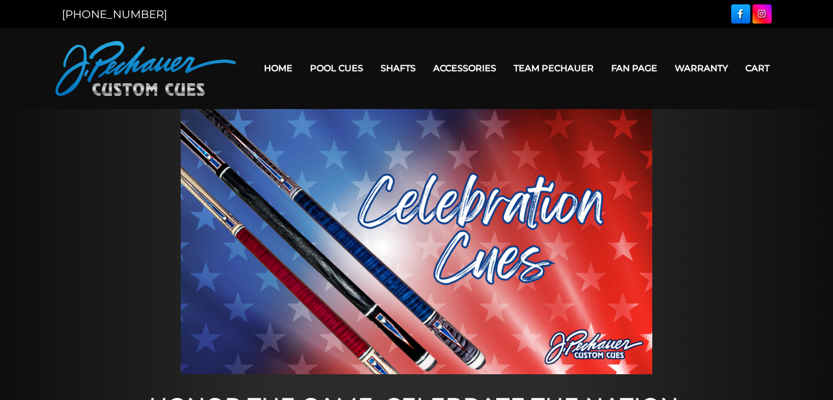  What do you see at coordinates (757, 68) in the screenshot?
I see `a: Cart` at bounding box center [757, 68].